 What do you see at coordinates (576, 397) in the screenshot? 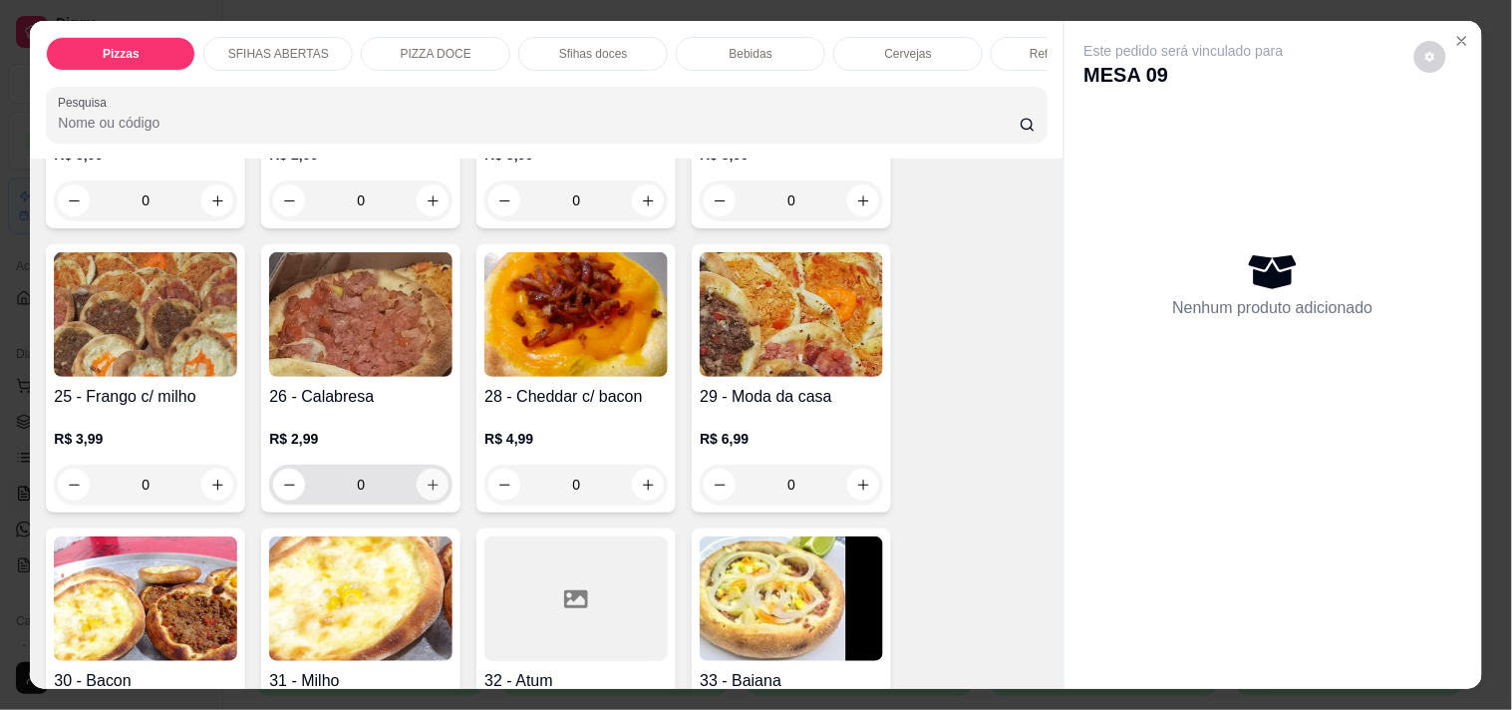
I see `h4: 28 - Cheddar c/ bacon` at bounding box center [576, 397].